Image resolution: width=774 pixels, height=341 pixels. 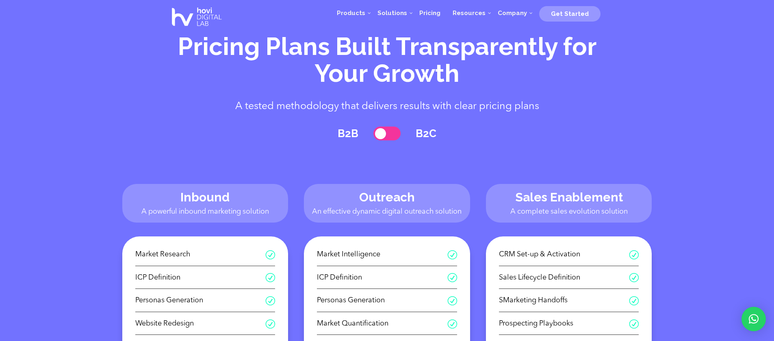 I want to click on span: A complete sales evolution solution, so click(x=569, y=211).